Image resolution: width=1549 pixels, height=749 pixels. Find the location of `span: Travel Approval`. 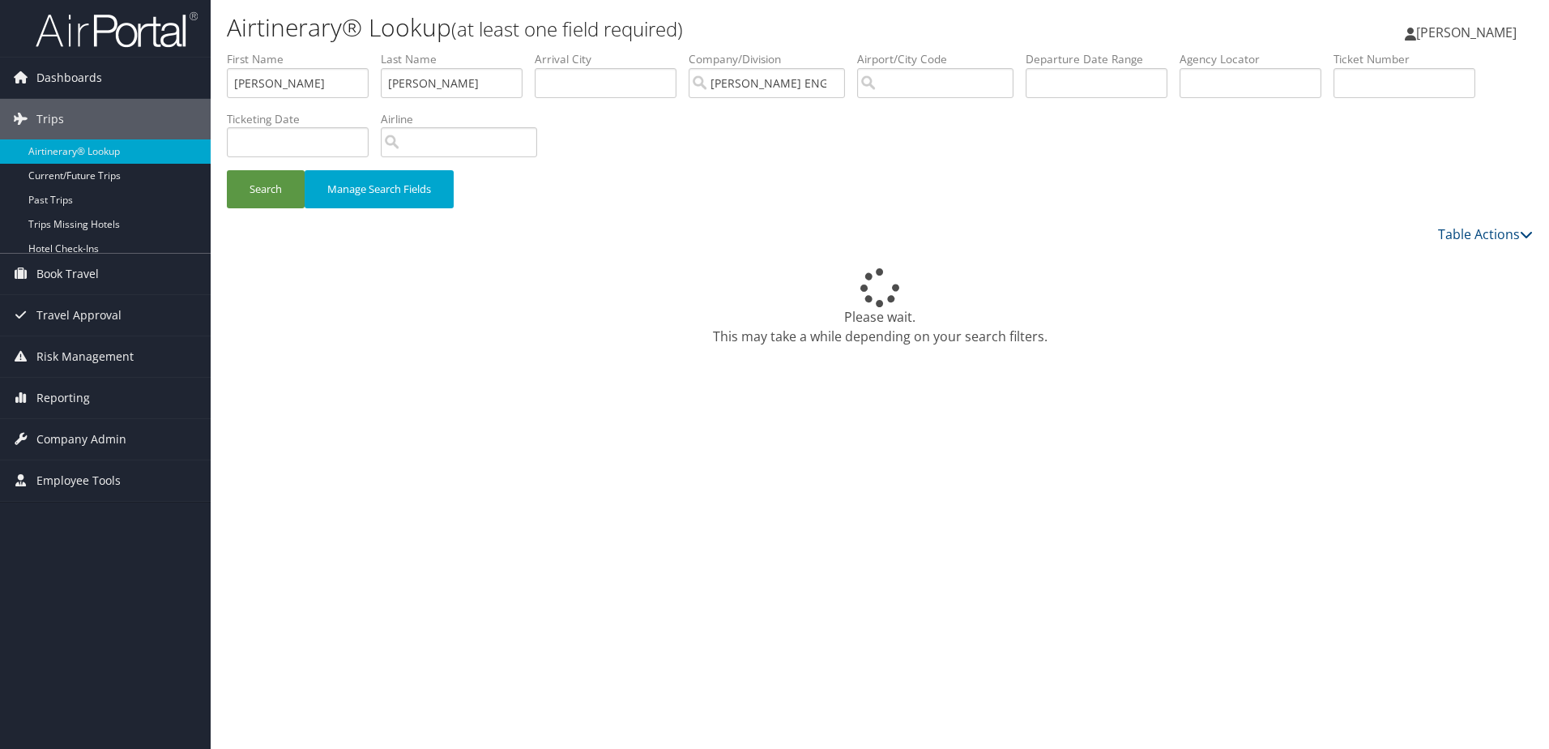

span: Travel Approval is located at coordinates (79, 315).